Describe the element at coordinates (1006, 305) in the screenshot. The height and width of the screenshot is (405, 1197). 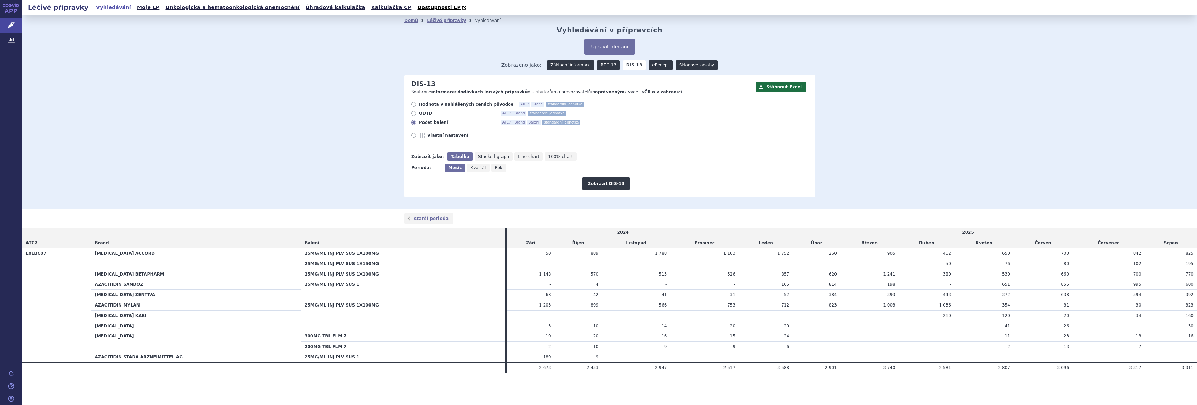
I see `span: 354` at that location.